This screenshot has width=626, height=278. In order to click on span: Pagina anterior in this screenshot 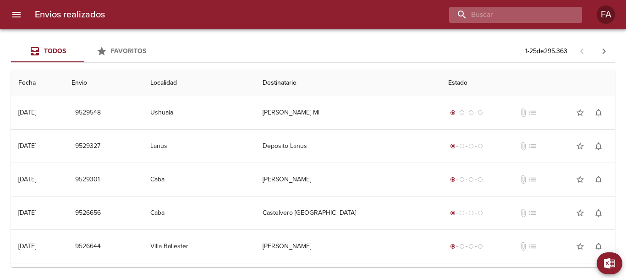, I will do `click(582, 51)`.